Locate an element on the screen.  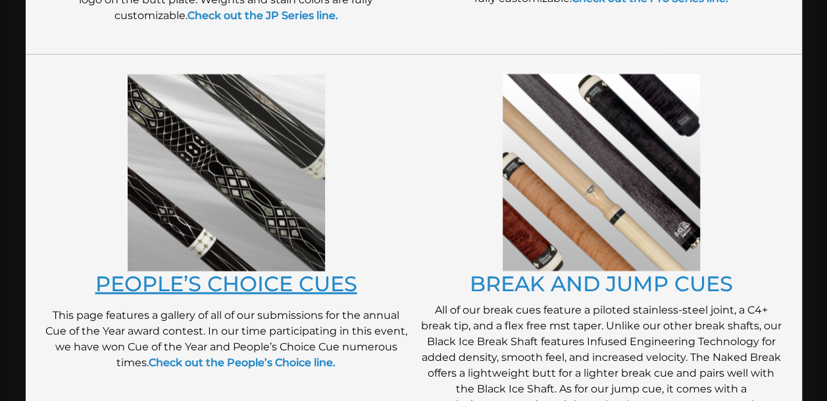
a: Check out the People’s Choice line. is located at coordinates (242, 362).